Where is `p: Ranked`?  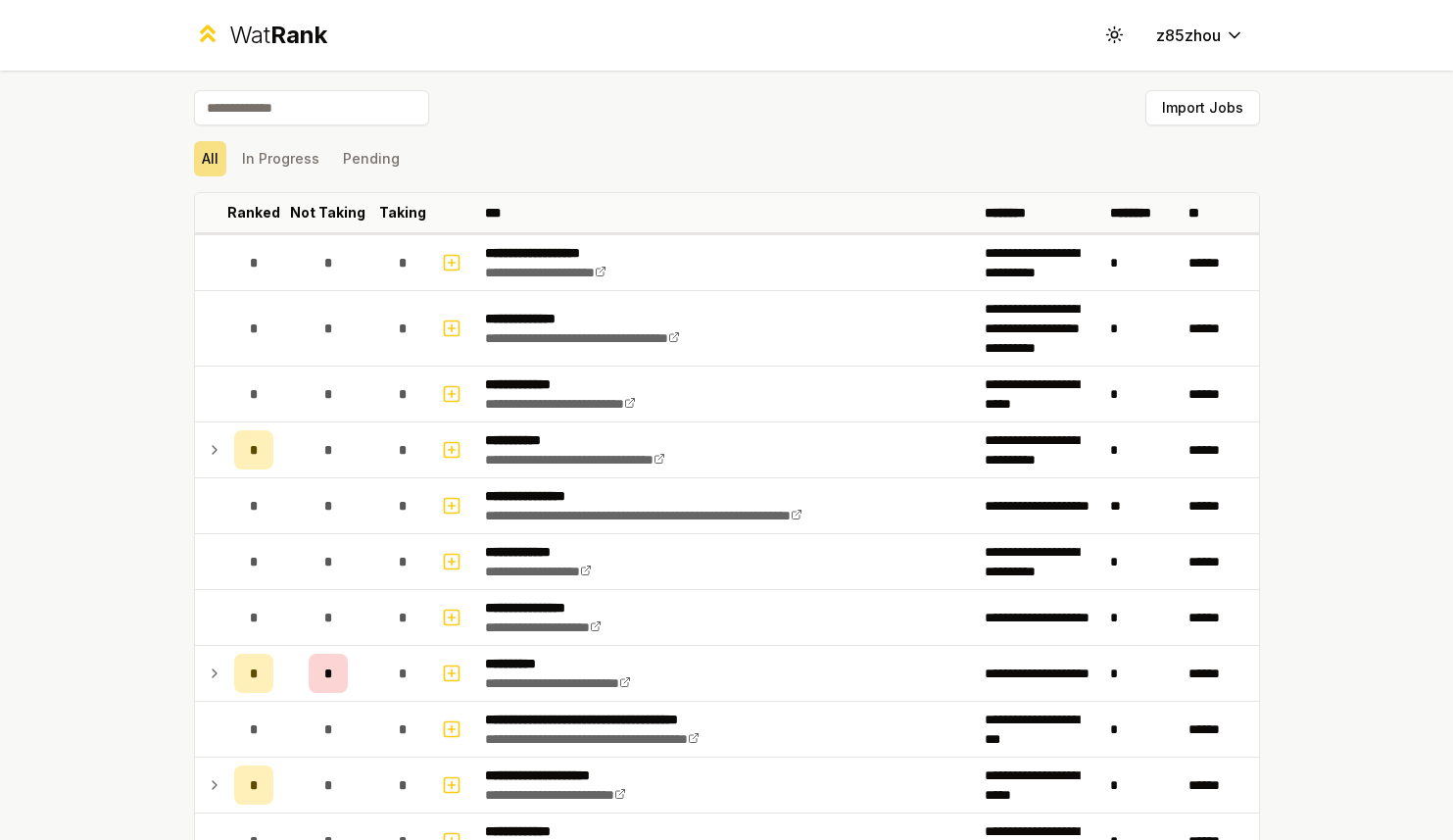 p: Ranked is located at coordinates (253, 212).